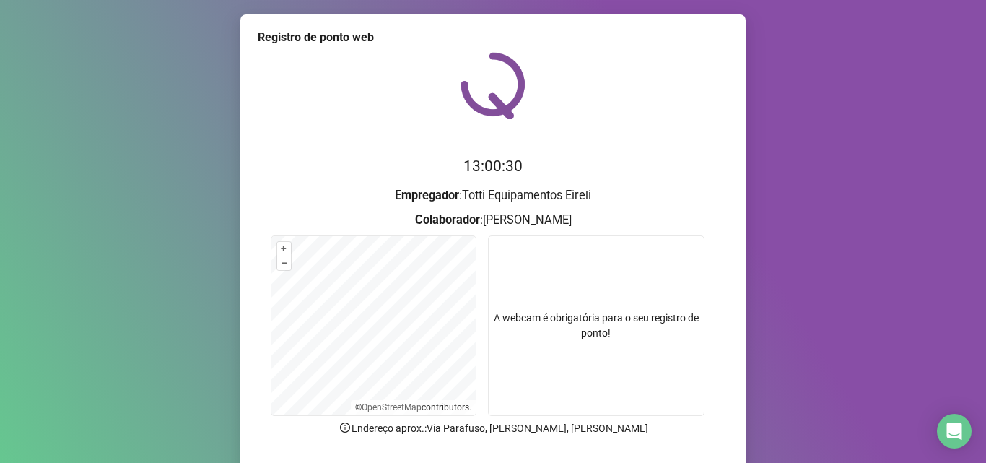 The height and width of the screenshot is (463, 986). Describe the element at coordinates (427, 195) in the screenshot. I see `strong: Empregador` at that location.